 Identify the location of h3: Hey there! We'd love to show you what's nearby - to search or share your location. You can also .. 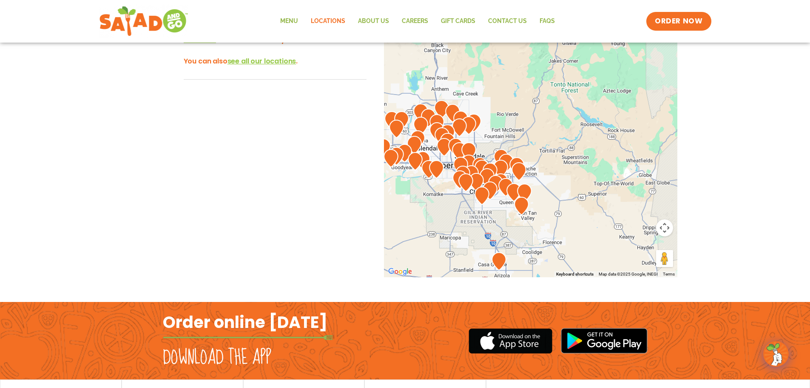
(275, 45).